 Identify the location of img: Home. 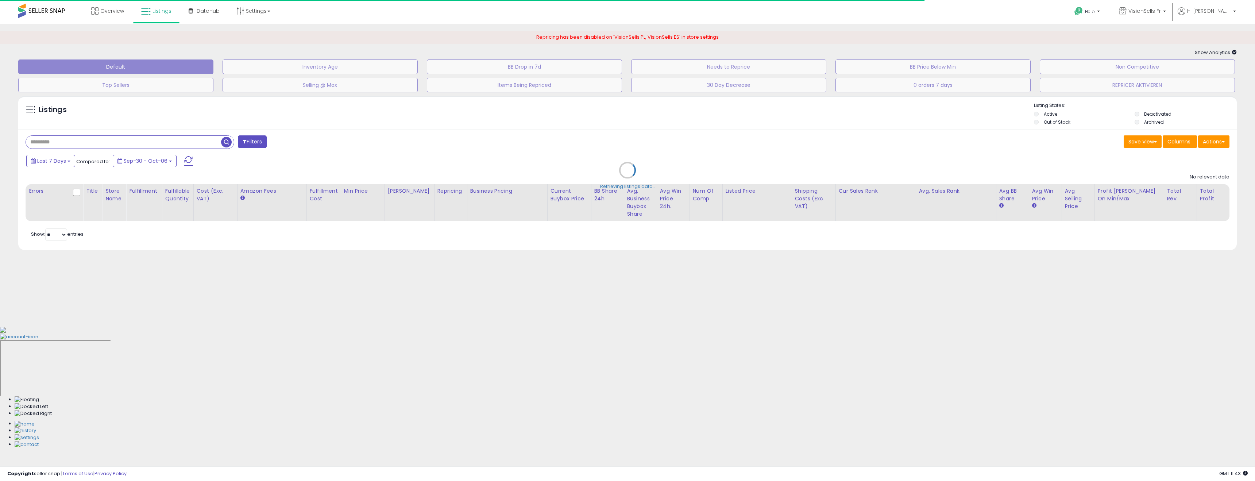
(24, 424).